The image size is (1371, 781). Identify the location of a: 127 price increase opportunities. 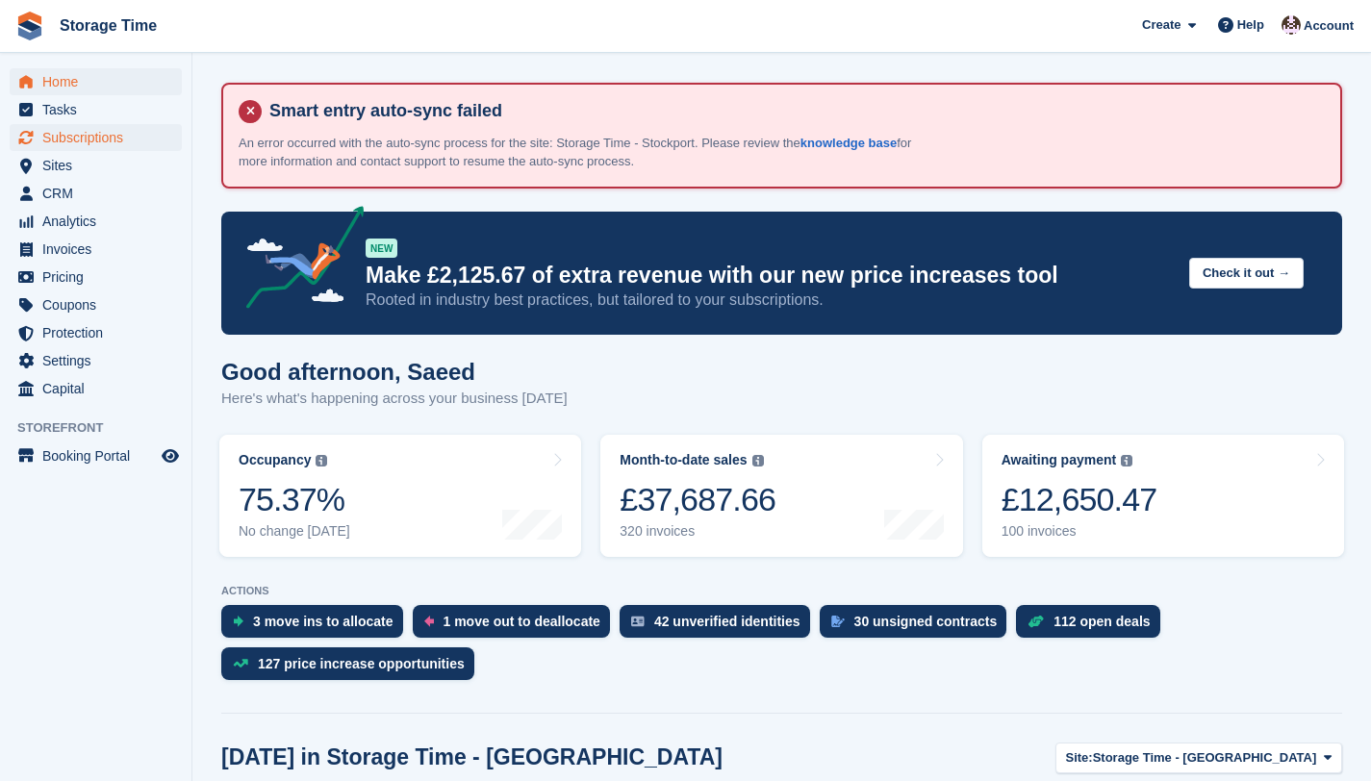
(352, 669).